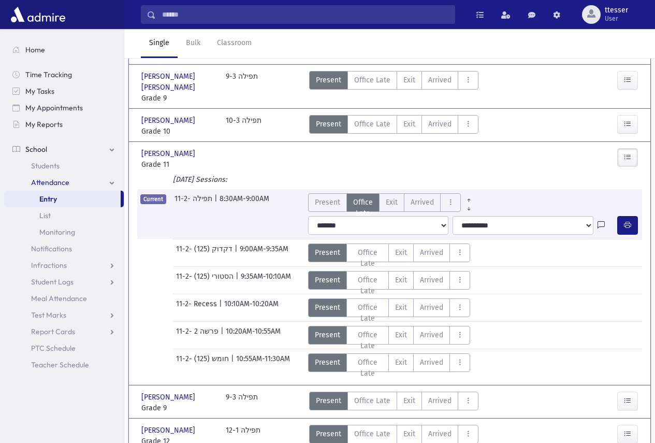 This screenshot has height=443, width=655. Describe the element at coordinates (178, 164) in the screenshot. I see `span: Grade 11` at that location.